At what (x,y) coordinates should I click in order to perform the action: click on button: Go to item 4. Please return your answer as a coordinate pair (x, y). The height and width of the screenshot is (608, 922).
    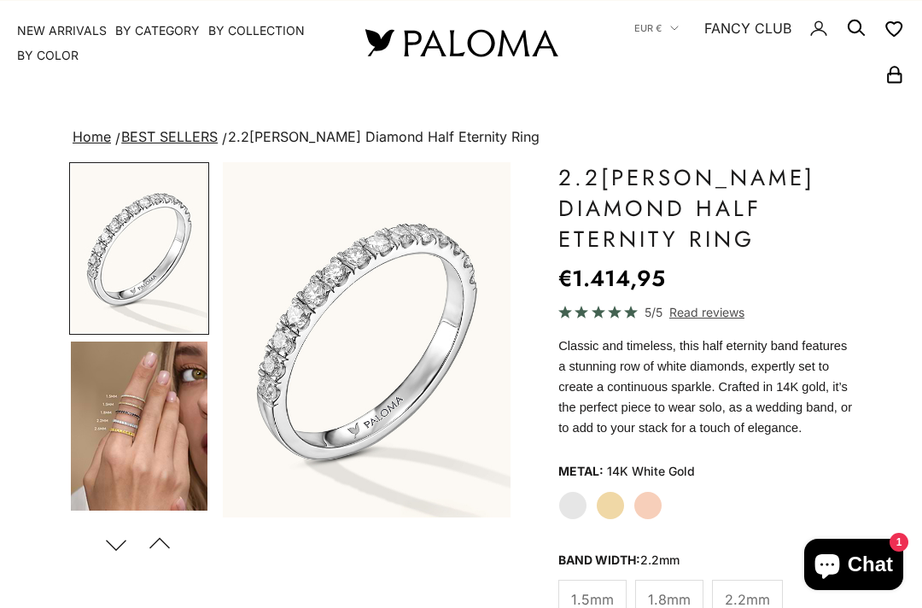
    Looking at the image, I should click on (139, 426).